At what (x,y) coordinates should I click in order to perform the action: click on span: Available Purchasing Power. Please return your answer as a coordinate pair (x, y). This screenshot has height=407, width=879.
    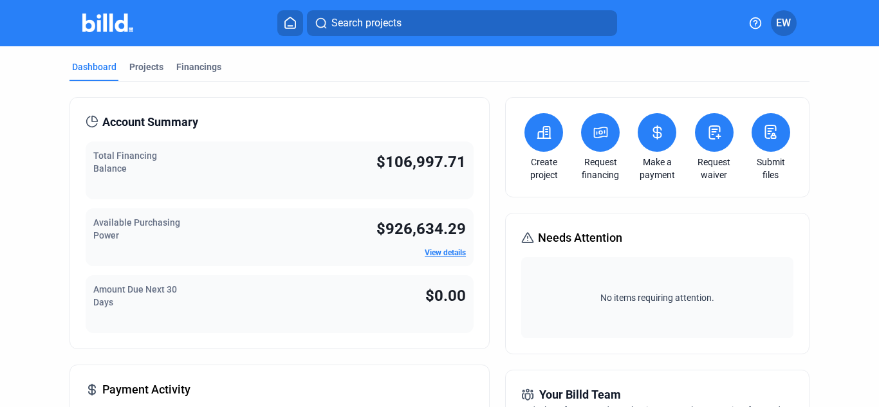
    Looking at the image, I should click on (136, 229).